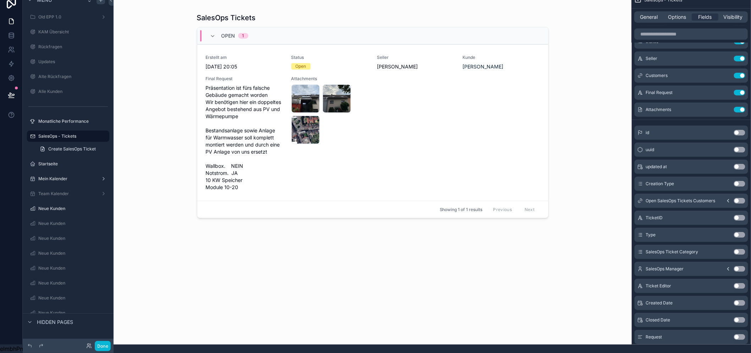 This screenshot has height=353, width=751. Describe the element at coordinates (706, 17) in the screenshot. I see `span: Fields` at that location.